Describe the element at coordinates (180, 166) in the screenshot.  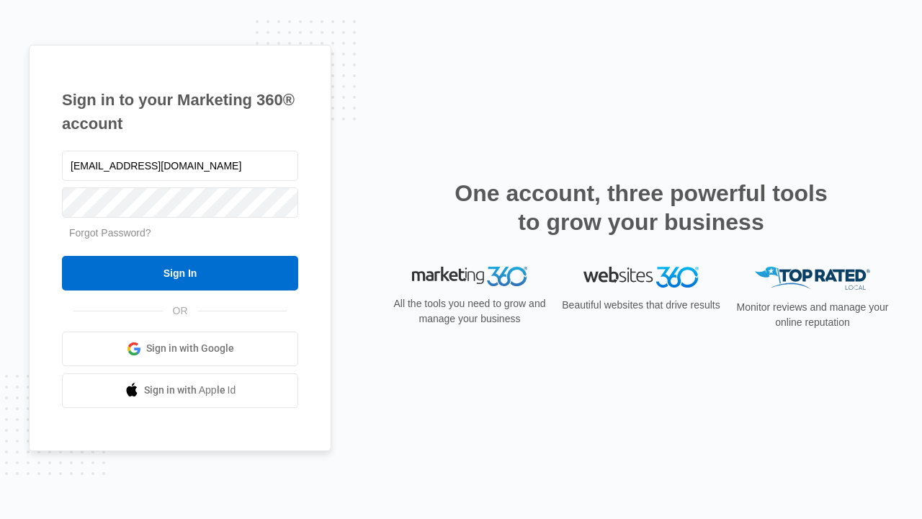
I see `input: Email` at that location.